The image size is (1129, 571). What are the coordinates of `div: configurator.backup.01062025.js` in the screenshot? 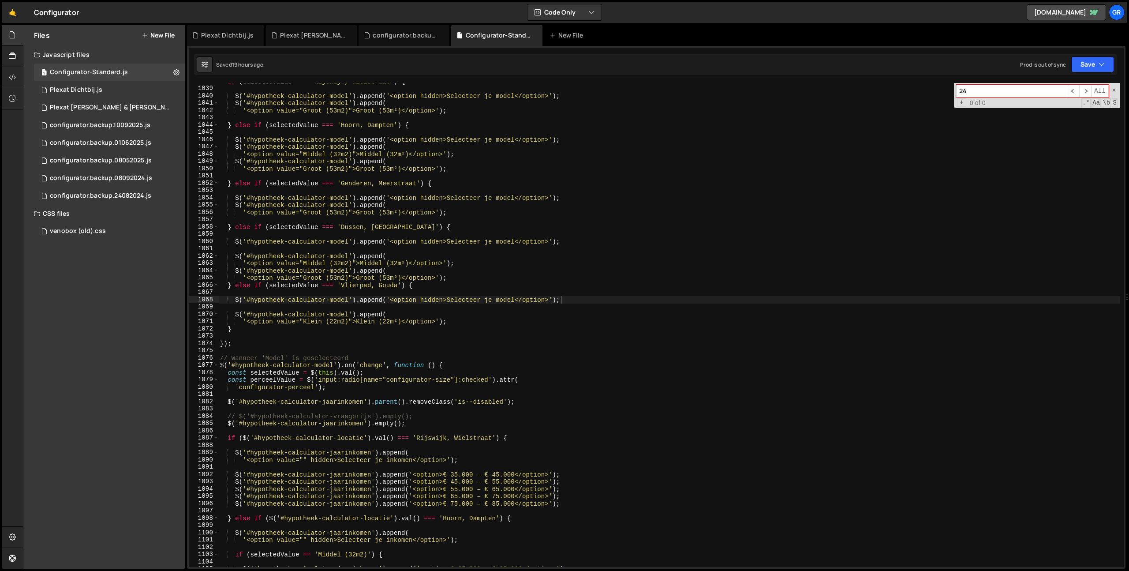 It's located at (101, 143).